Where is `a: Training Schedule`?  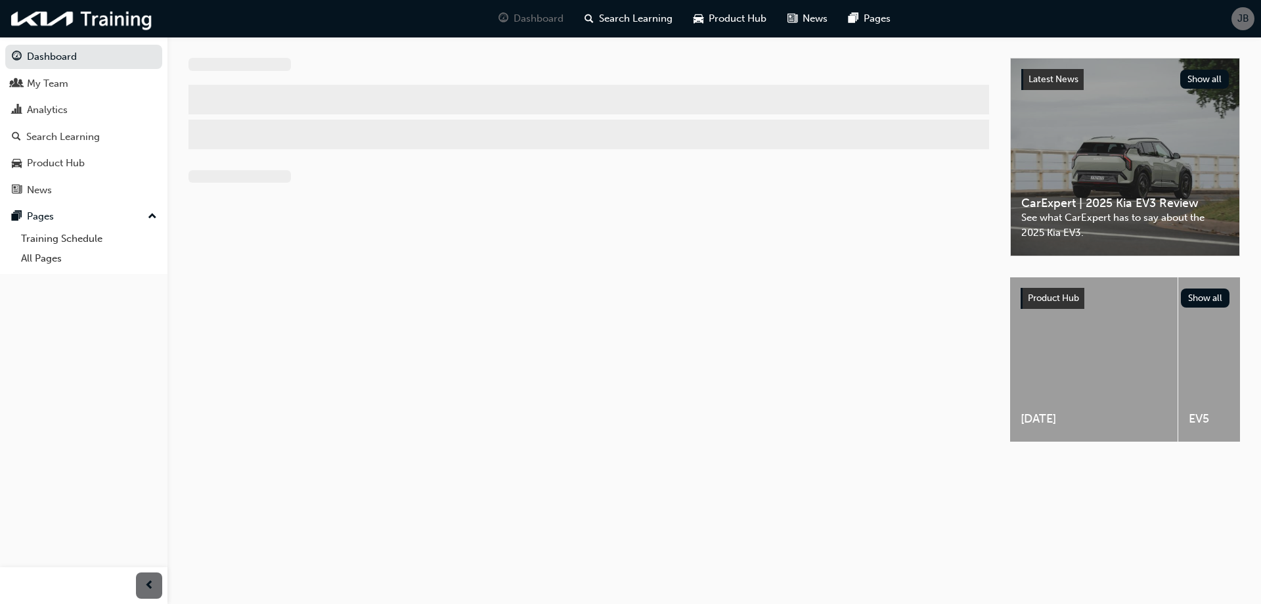
a: Training Schedule is located at coordinates (89, 238).